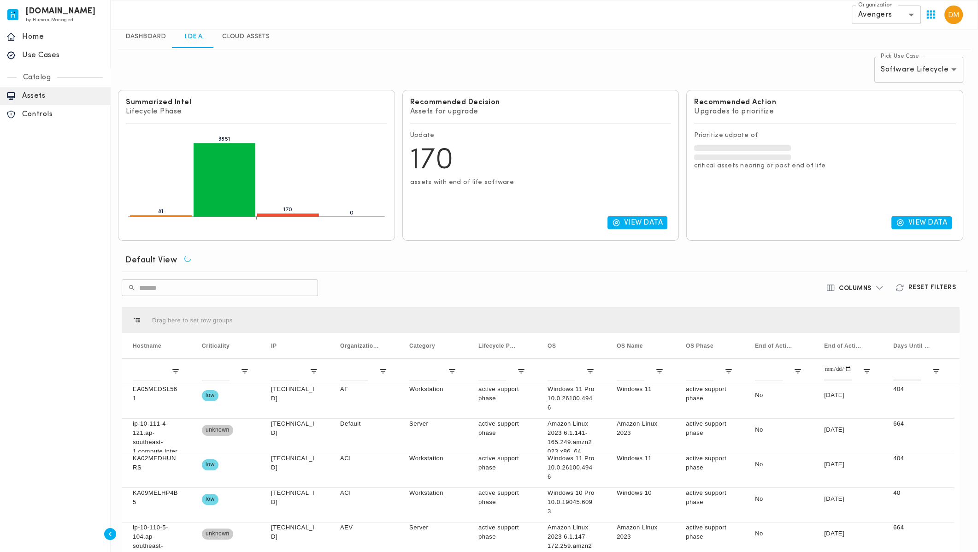 The width and height of the screenshot is (978, 552). Describe the element at coordinates (216, 346) in the screenshot. I see `span: Criticality` at that location.